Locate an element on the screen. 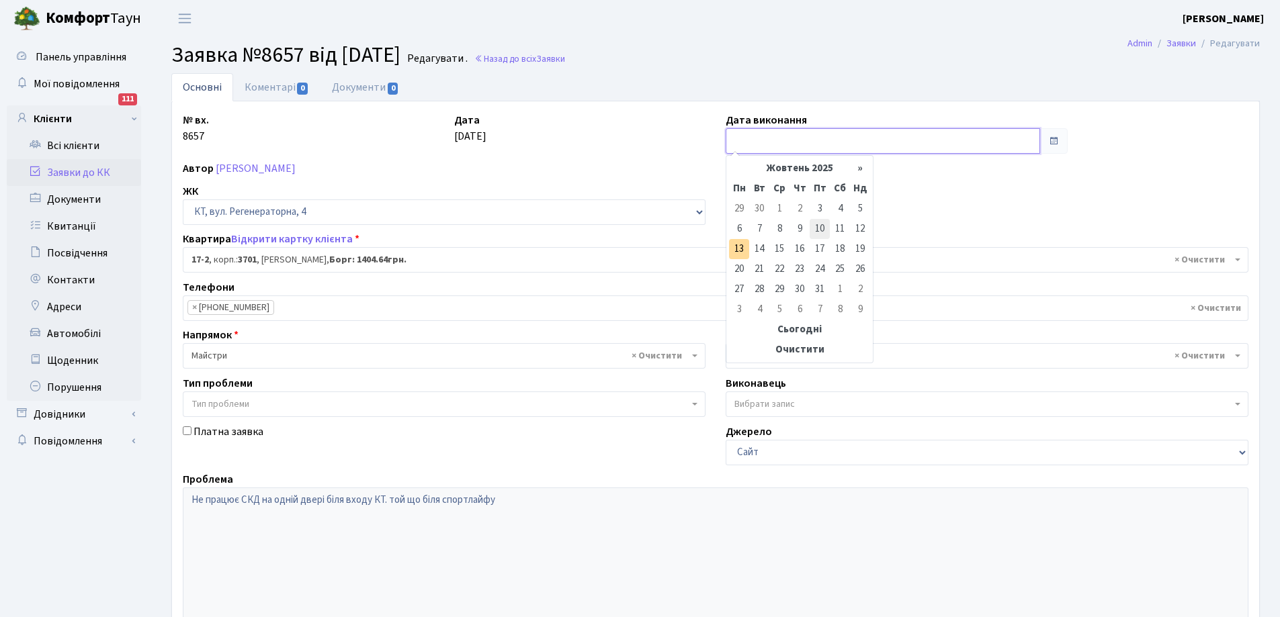 Image resolution: width=1280 pixels, height=617 pixels. span: Заявки is located at coordinates (550, 58).